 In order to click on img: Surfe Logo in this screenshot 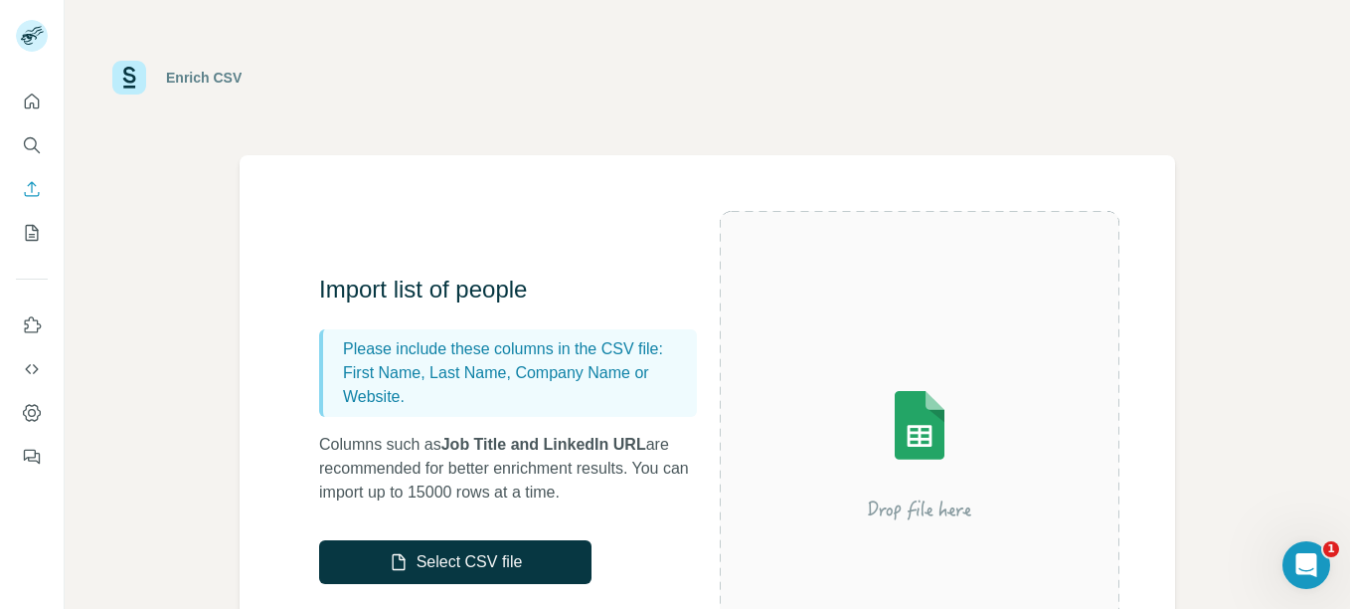, I will do `click(129, 78)`.